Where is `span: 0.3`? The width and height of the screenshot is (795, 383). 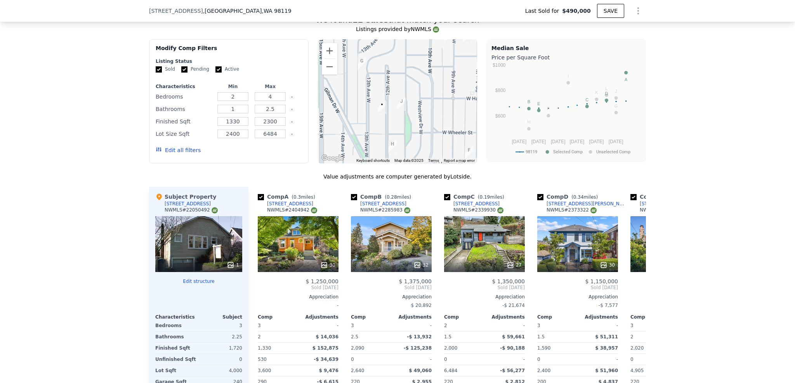 span: 0.3 is located at coordinates (297, 197).